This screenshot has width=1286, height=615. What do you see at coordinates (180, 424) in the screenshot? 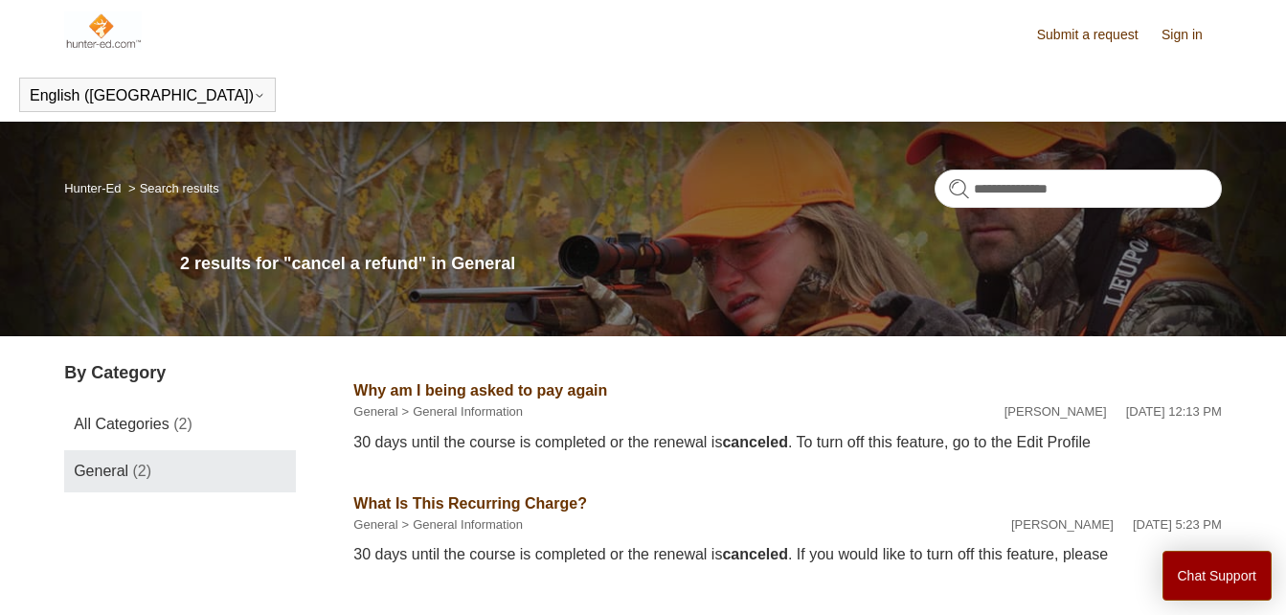
I see `a: All Categories (2)` at bounding box center [180, 424].